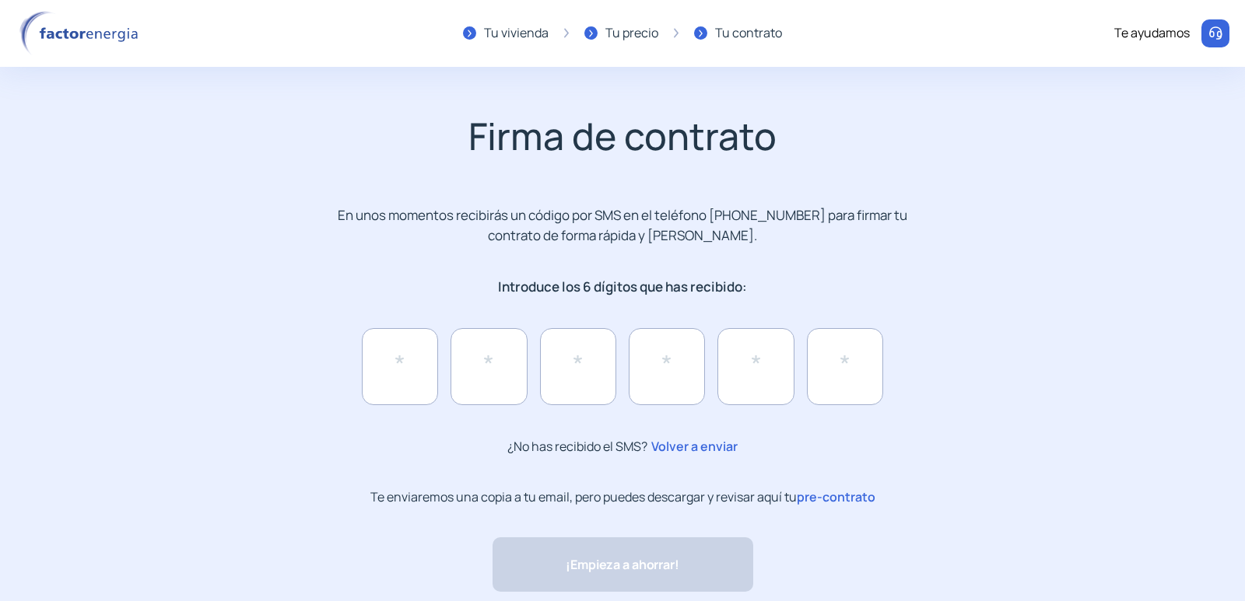  I want to click on p: Introduce los 6 dígitos que has recibido:, so click(622, 287).